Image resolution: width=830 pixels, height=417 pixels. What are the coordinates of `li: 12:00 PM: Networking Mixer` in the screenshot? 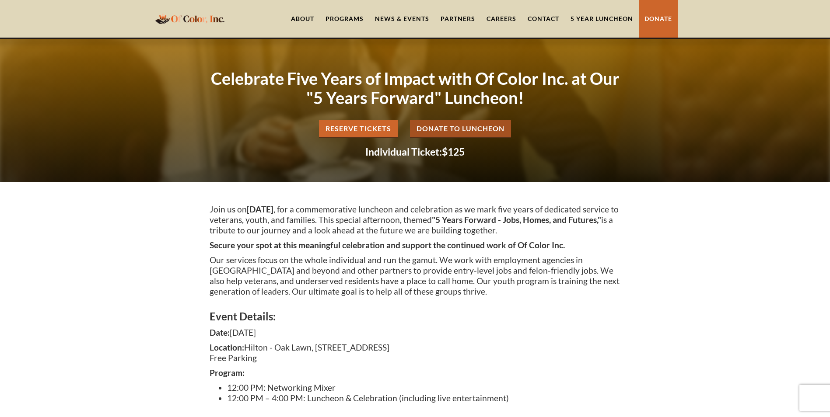 It's located at (424, 388).